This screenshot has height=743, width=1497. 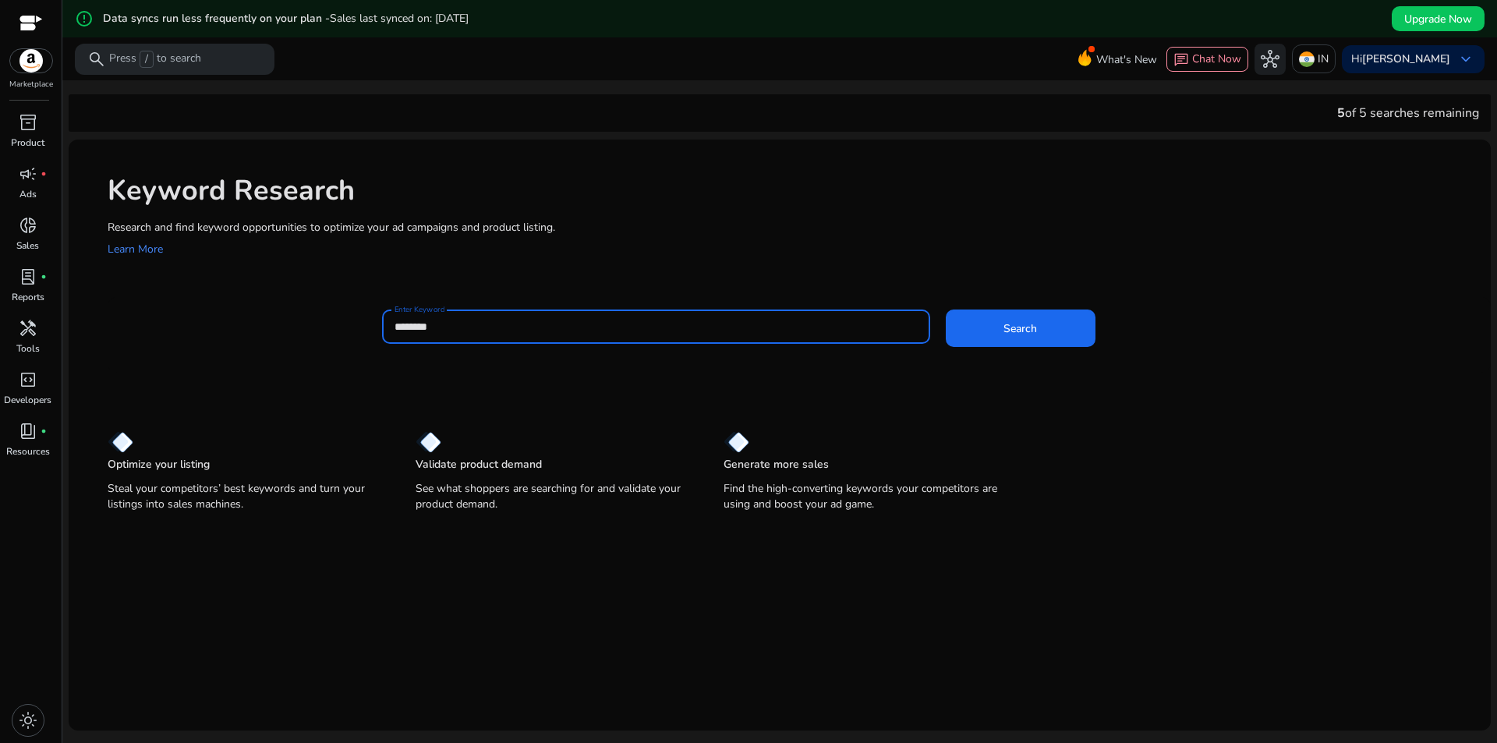 What do you see at coordinates (27, 400) in the screenshot?
I see `p: Developers` at bounding box center [27, 400].